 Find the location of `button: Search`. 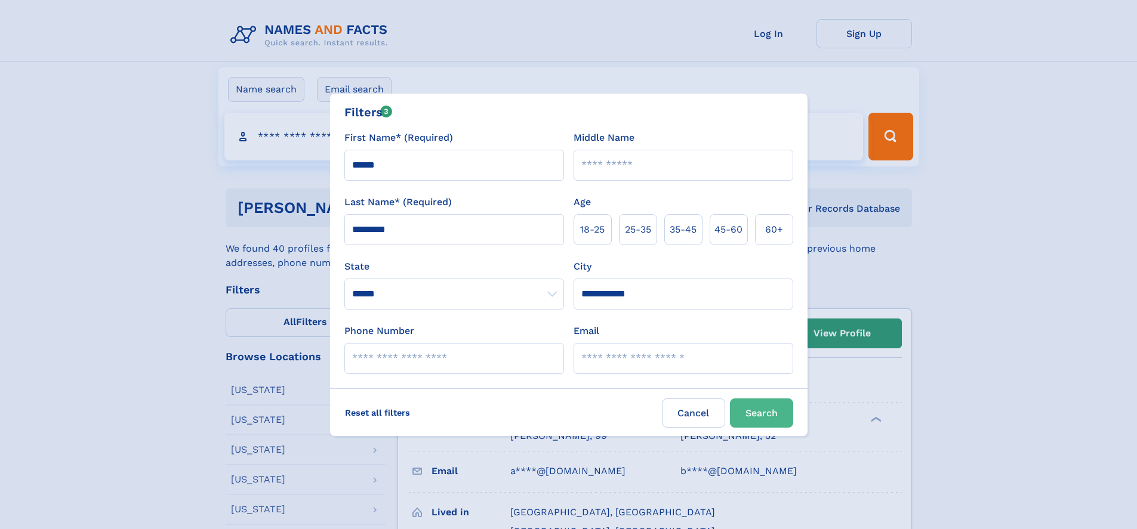

button: Search is located at coordinates (762, 413).